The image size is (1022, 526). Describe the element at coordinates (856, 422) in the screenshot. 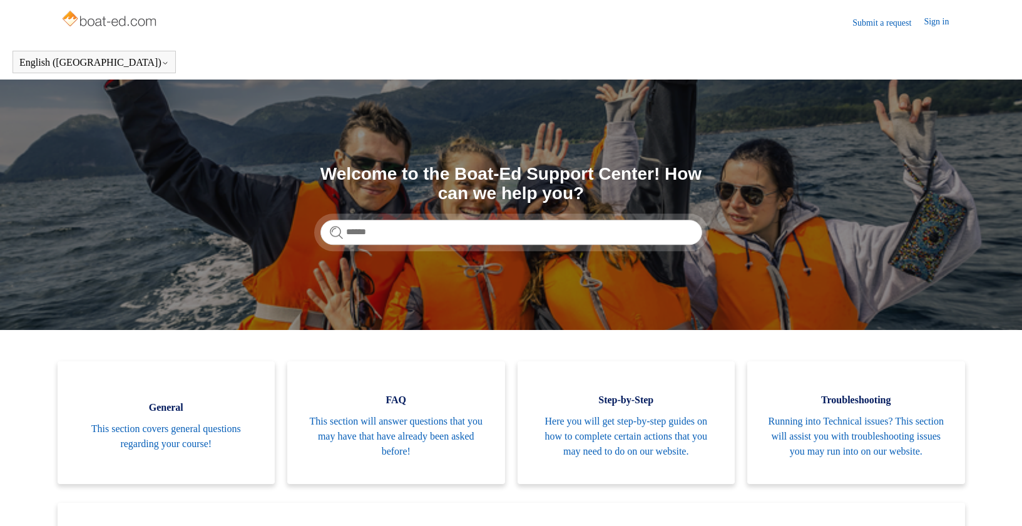

I see `a: Troubleshooting Running into Technical issues? This section will assist you with troubleshooting ...` at that location.